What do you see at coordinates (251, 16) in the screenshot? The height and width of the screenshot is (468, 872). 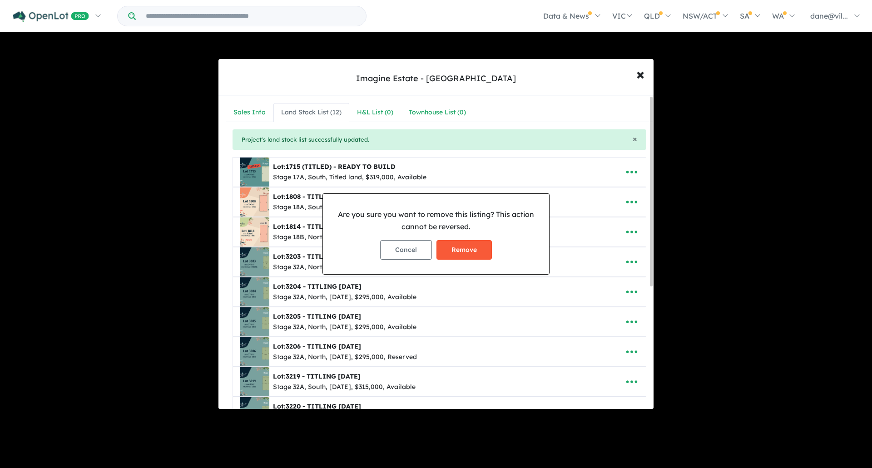 I see `input: Try estate name, suburb, builder or developer` at bounding box center [251, 16].